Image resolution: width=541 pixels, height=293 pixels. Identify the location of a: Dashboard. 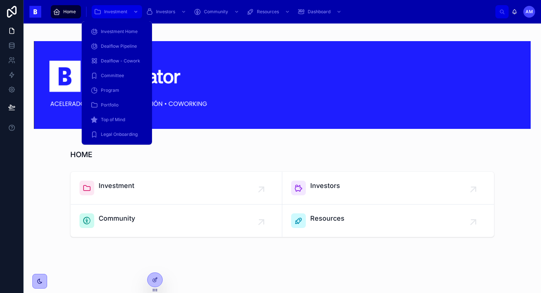
(320, 12).